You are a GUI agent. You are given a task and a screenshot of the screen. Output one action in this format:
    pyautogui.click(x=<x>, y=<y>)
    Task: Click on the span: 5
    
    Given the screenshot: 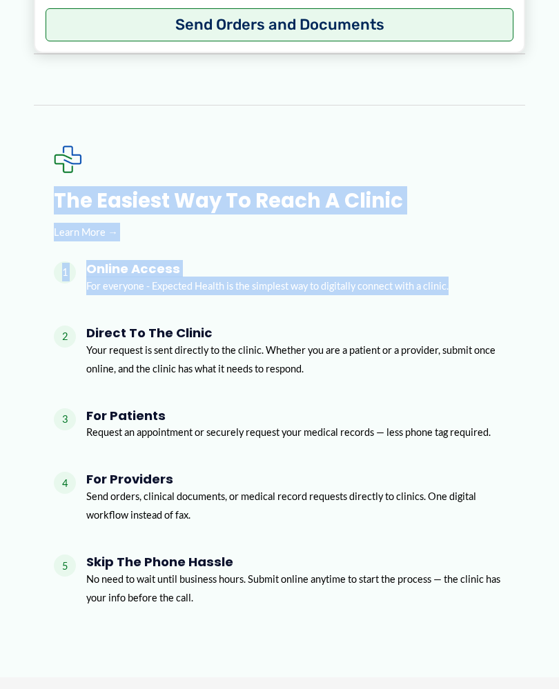 What is the action you would take?
    pyautogui.click(x=65, y=566)
    